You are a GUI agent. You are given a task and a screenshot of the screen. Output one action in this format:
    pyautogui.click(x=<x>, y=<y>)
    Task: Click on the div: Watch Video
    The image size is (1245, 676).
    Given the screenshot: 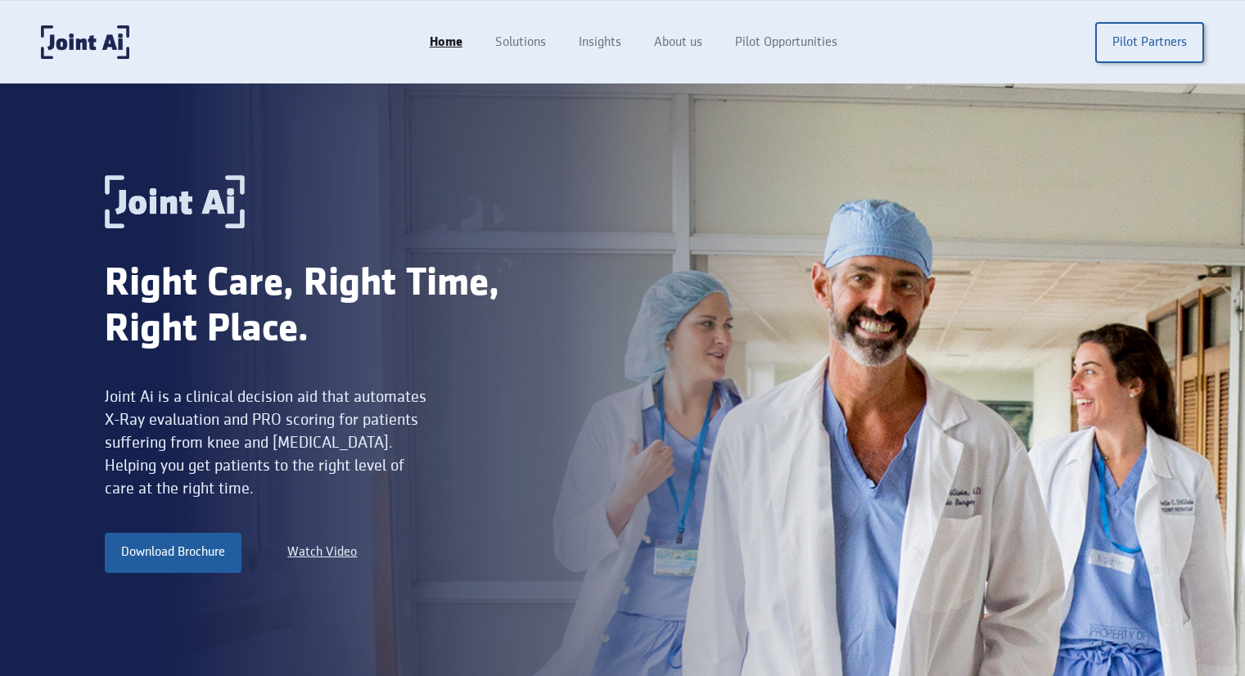 What is the action you would take?
    pyautogui.click(x=322, y=552)
    